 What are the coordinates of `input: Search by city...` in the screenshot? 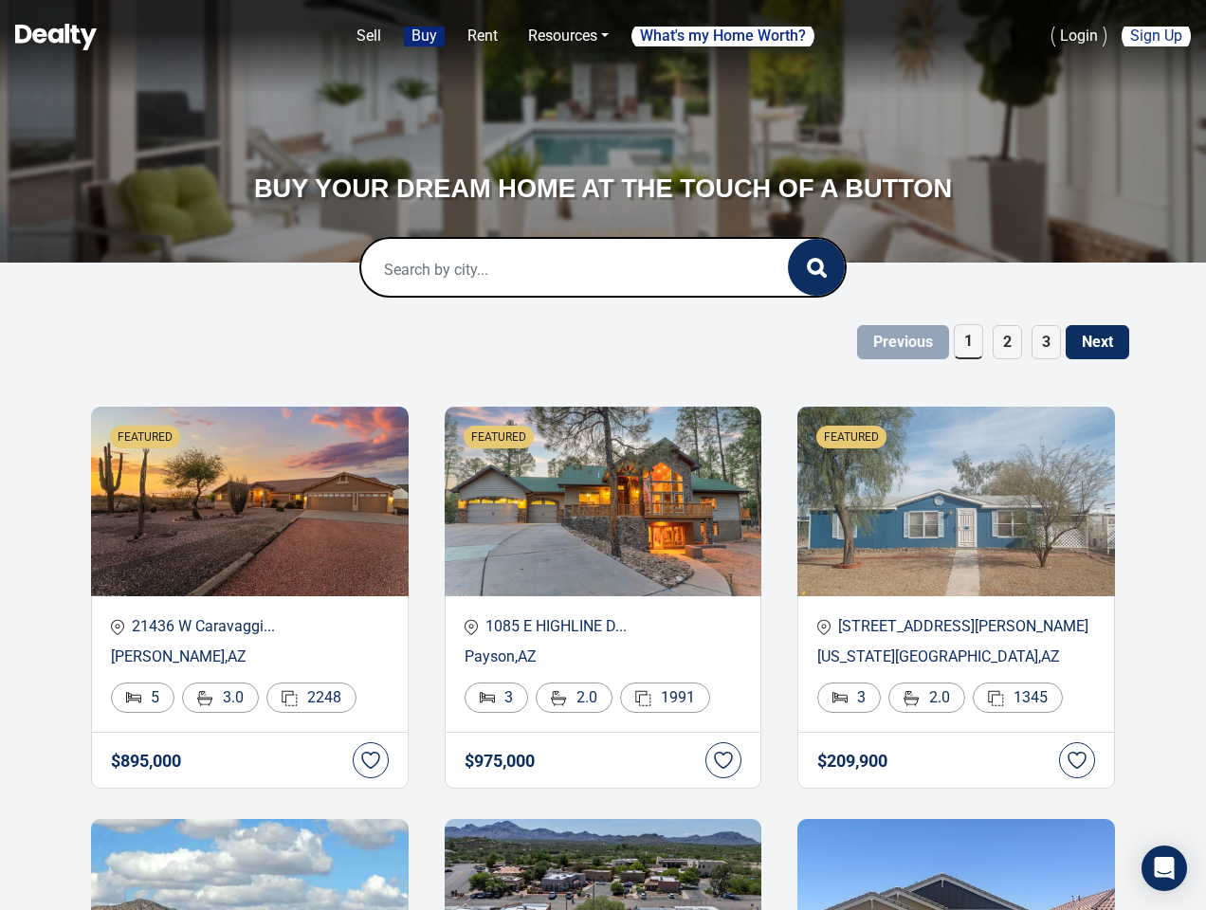 It's located at (555, 269).